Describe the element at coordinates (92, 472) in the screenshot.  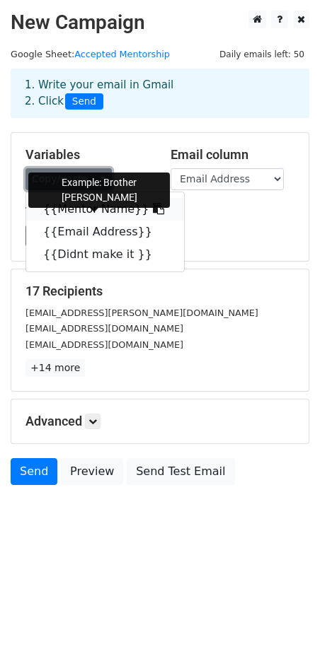
I see `a: Preview` at that location.